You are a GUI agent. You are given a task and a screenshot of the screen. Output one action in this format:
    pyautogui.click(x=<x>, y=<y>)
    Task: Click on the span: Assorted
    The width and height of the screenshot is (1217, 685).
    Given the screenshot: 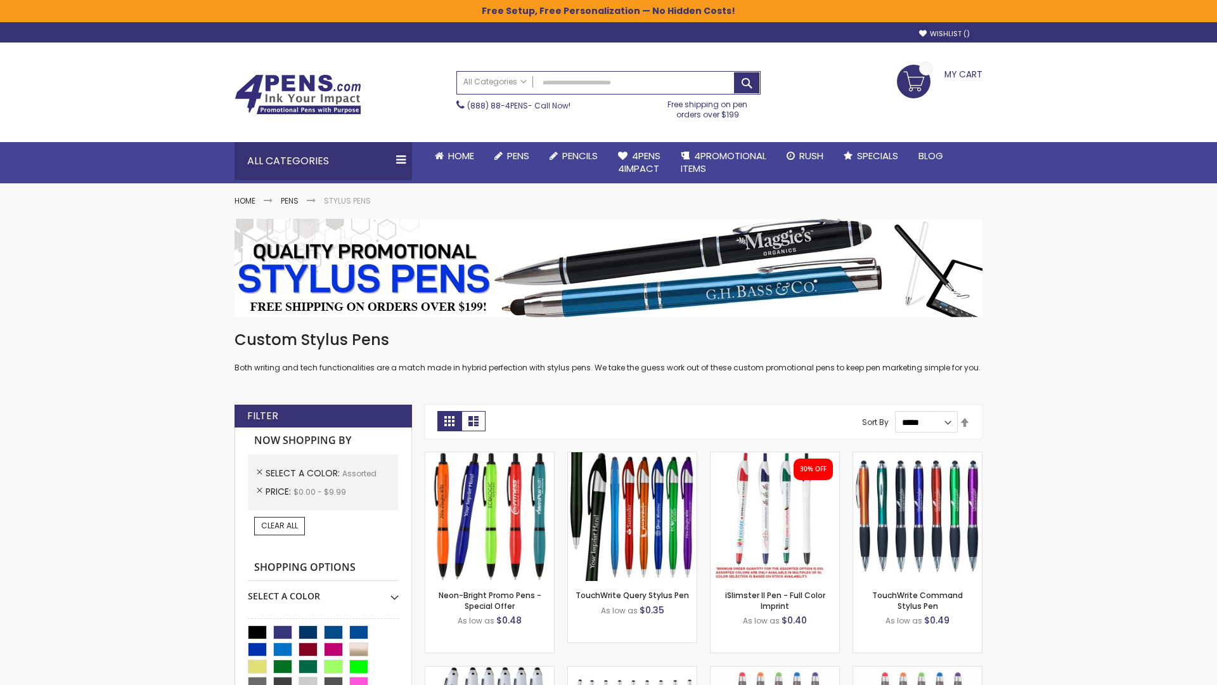 What is the action you would take?
    pyautogui.click(x=359, y=473)
    